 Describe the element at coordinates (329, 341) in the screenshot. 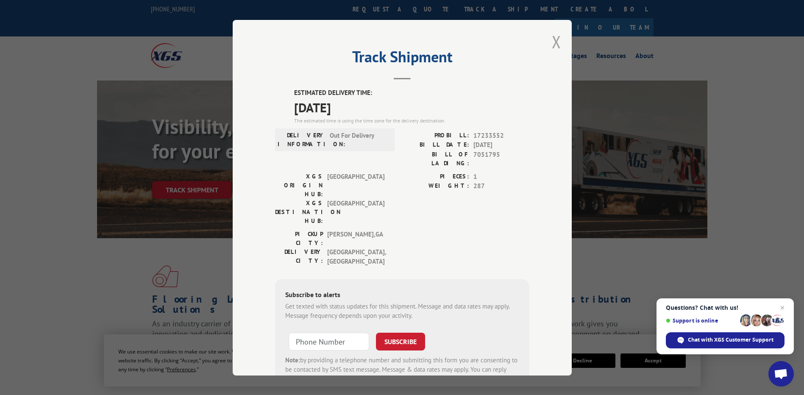

I see `input: Phone Number` at that location.